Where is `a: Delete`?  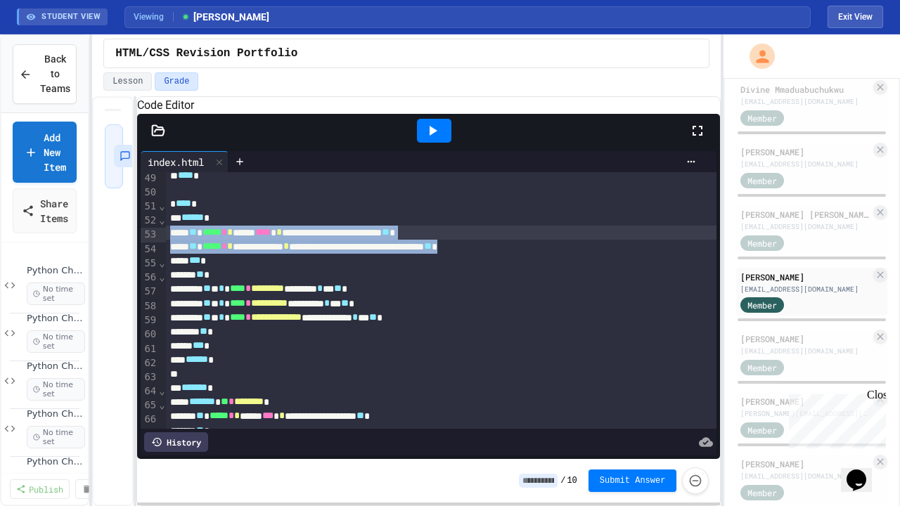 a: Delete is located at coordinates (103, 489).